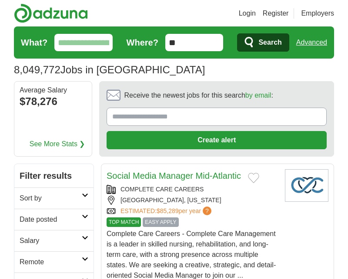 The width and height of the screenshot is (348, 279). What do you see at coordinates (34, 43) in the screenshot?
I see `label: What?` at bounding box center [34, 43].